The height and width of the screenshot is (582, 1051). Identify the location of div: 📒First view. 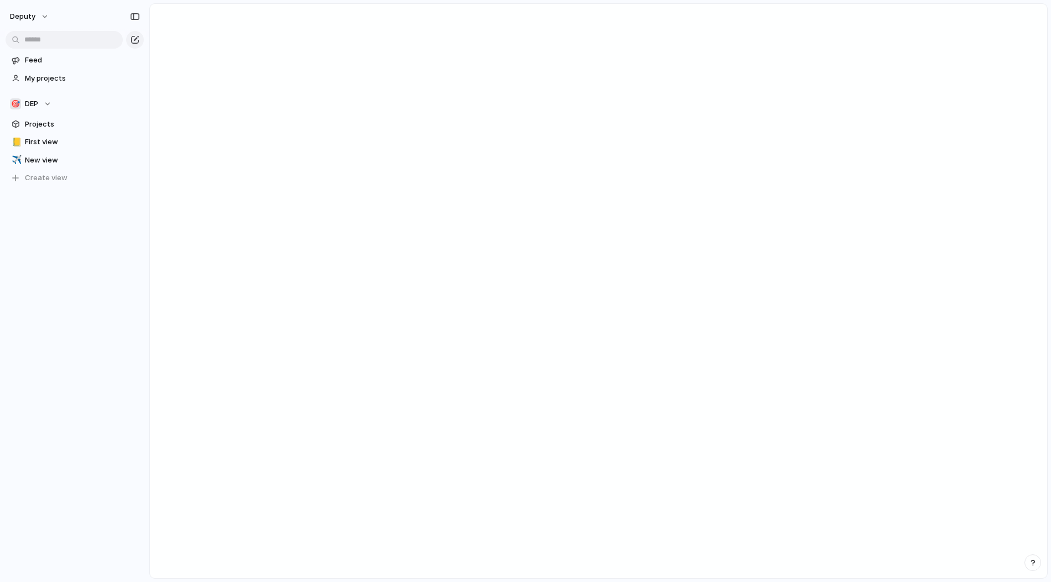
(75, 142).